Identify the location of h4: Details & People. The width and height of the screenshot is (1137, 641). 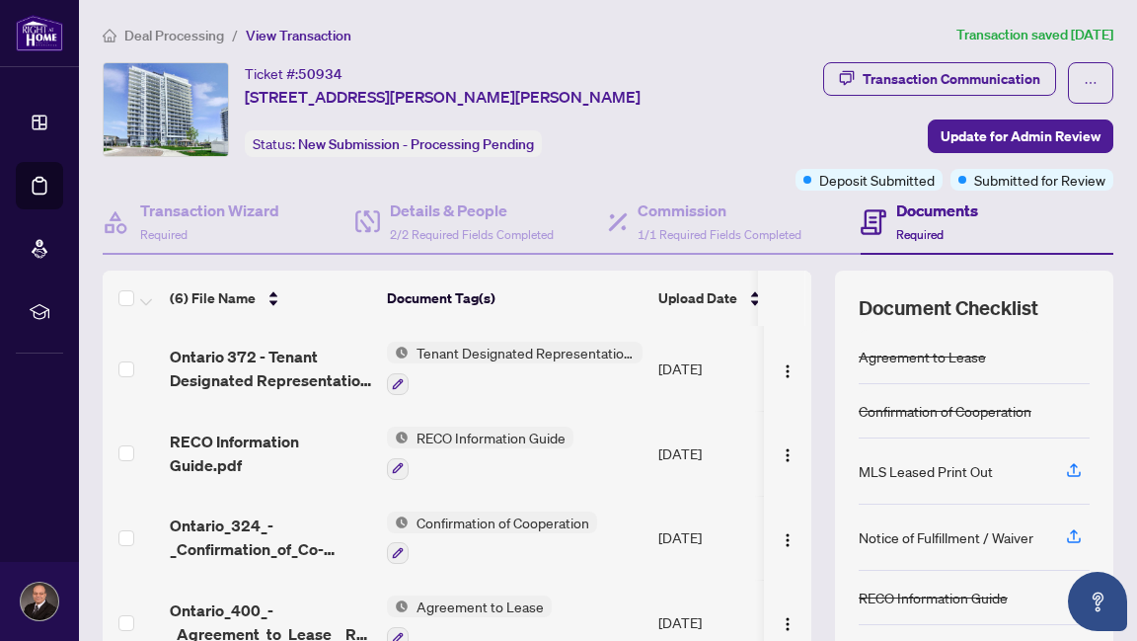
(472, 210).